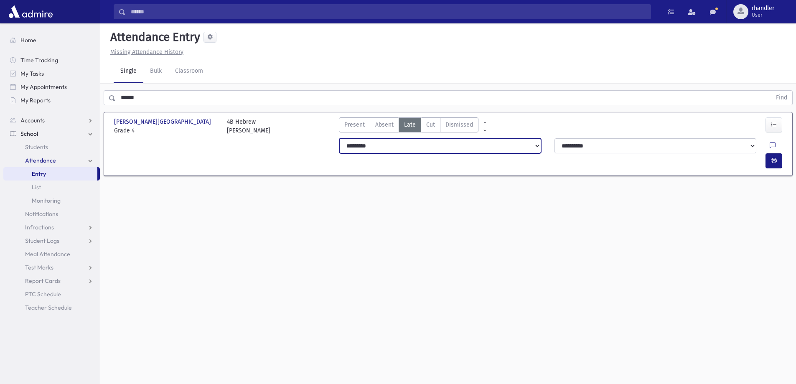  Describe the element at coordinates (33, 120) in the screenshot. I see `span: Accounts` at that location.